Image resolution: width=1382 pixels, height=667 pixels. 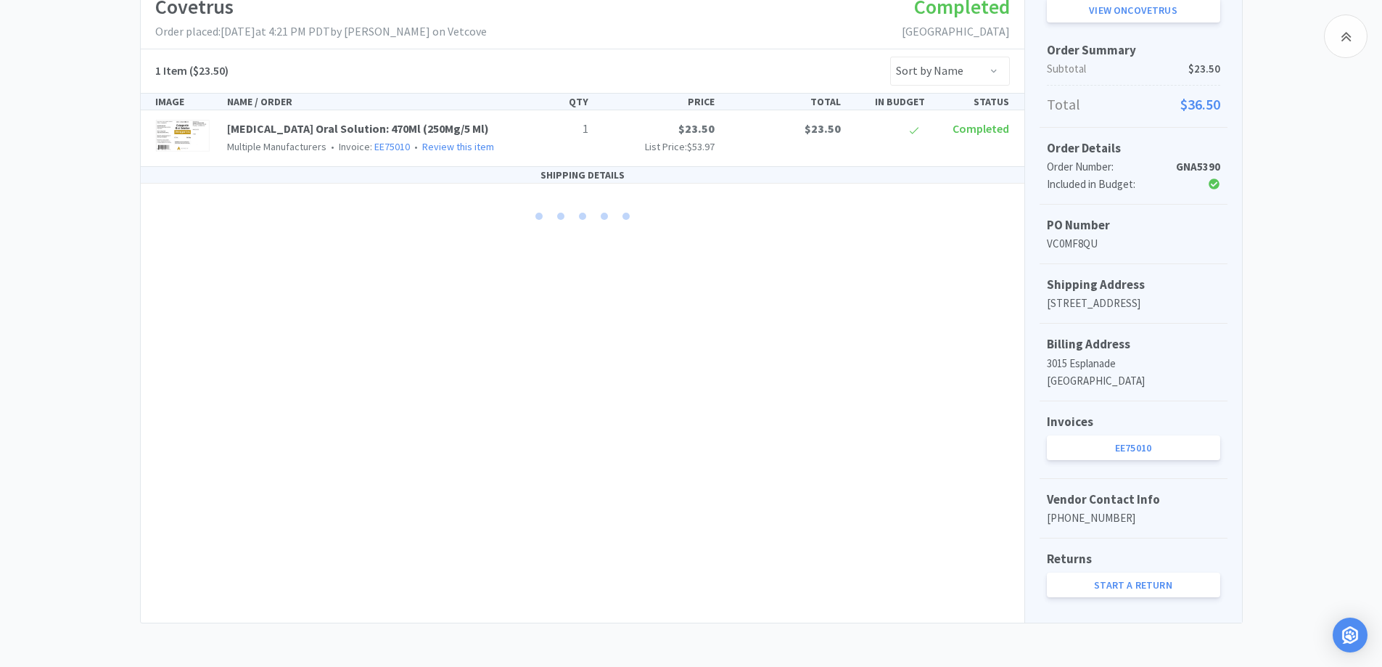 What do you see at coordinates (1104, 184) in the screenshot?
I see `div: Included in Budget:` at bounding box center [1104, 184].